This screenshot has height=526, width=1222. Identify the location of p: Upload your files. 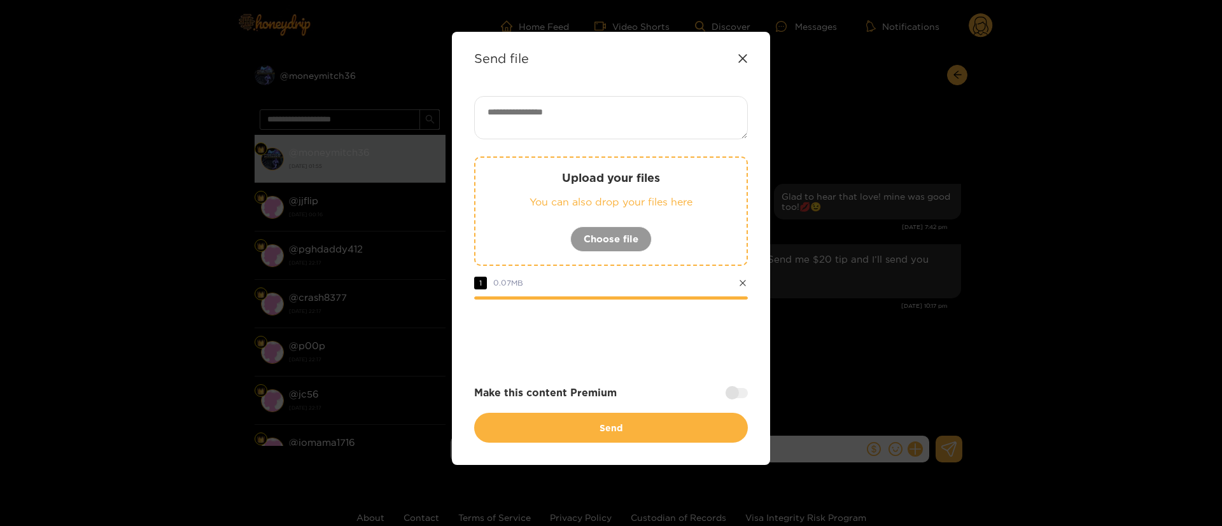
(611, 178).